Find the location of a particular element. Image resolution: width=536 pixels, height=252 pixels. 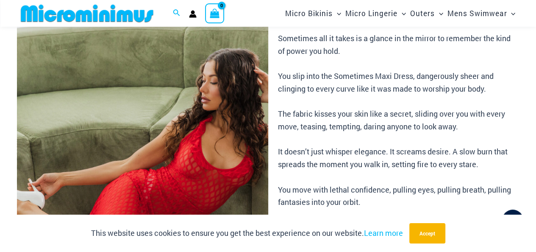

a: Search icon link is located at coordinates (177, 14).